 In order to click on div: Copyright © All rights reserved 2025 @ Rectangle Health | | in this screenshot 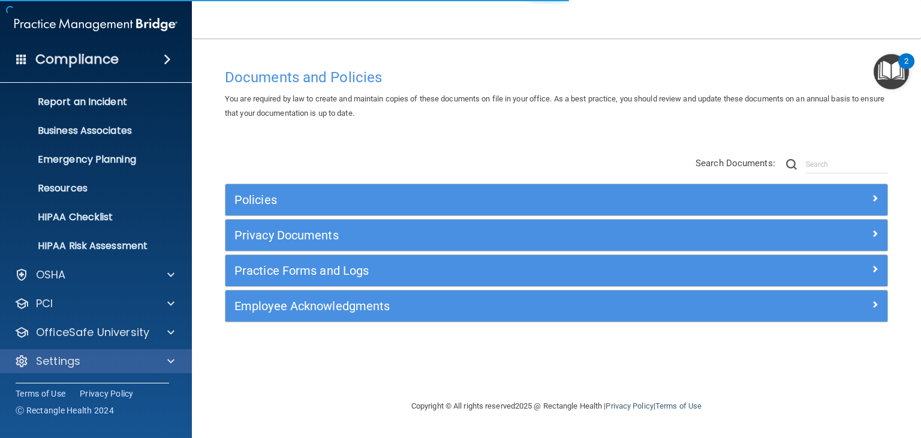, I will do `click(557, 406)`.